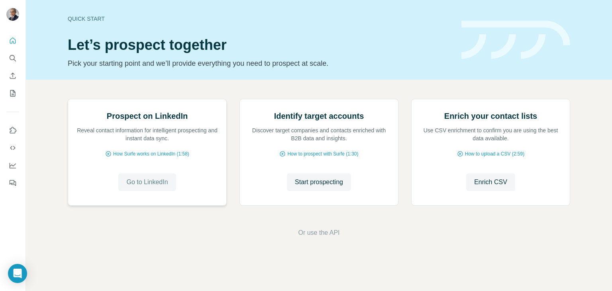 Image resolution: width=612 pixels, height=291 pixels. What do you see at coordinates (13, 165) in the screenshot?
I see `button: Dashboard` at bounding box center [13, 165].